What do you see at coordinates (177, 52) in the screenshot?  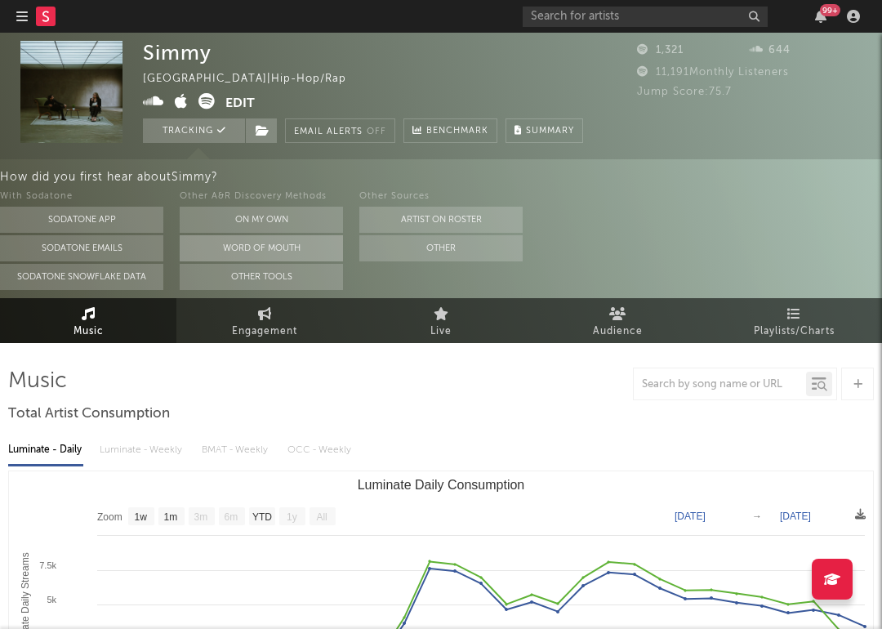 I see `div: Simmy` at bounding box center [177, 52].